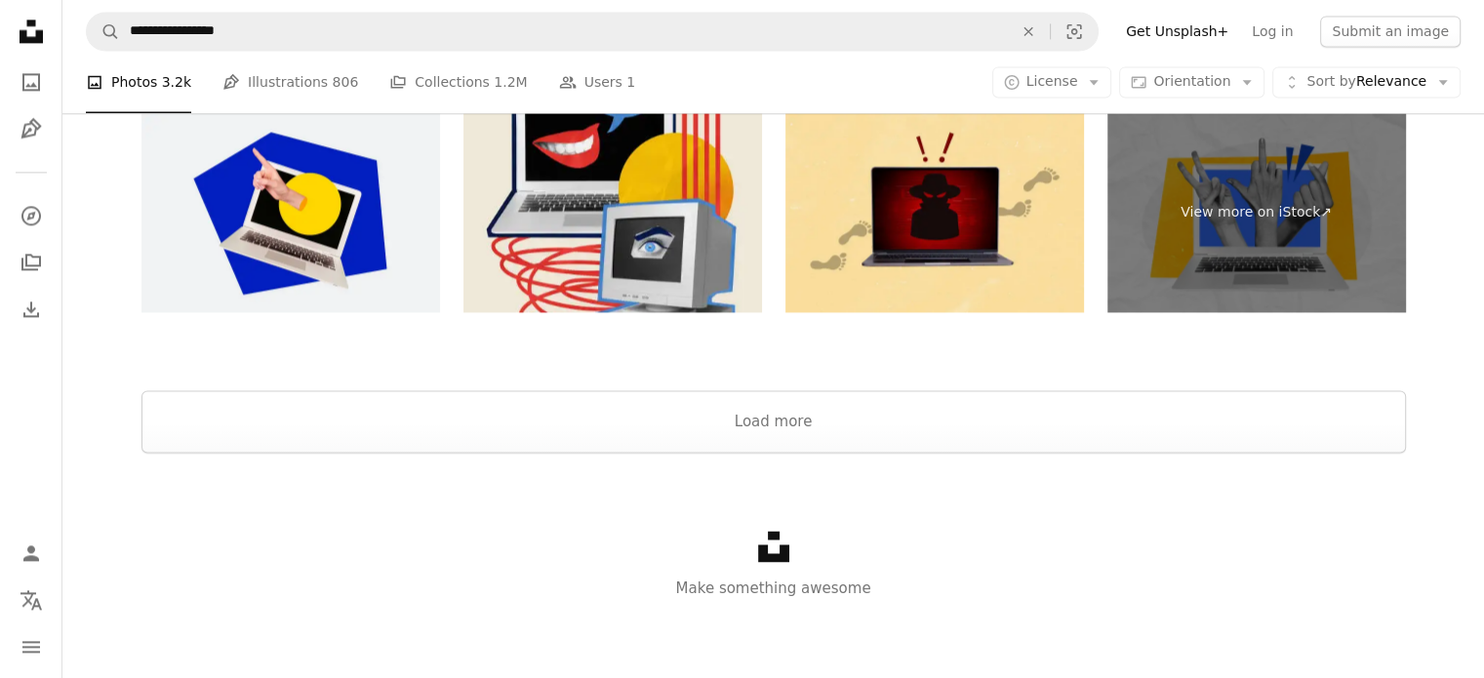 This screenshot has width=1484, height=678. I want to click on a: Illustrations 806, so click(290, 82).